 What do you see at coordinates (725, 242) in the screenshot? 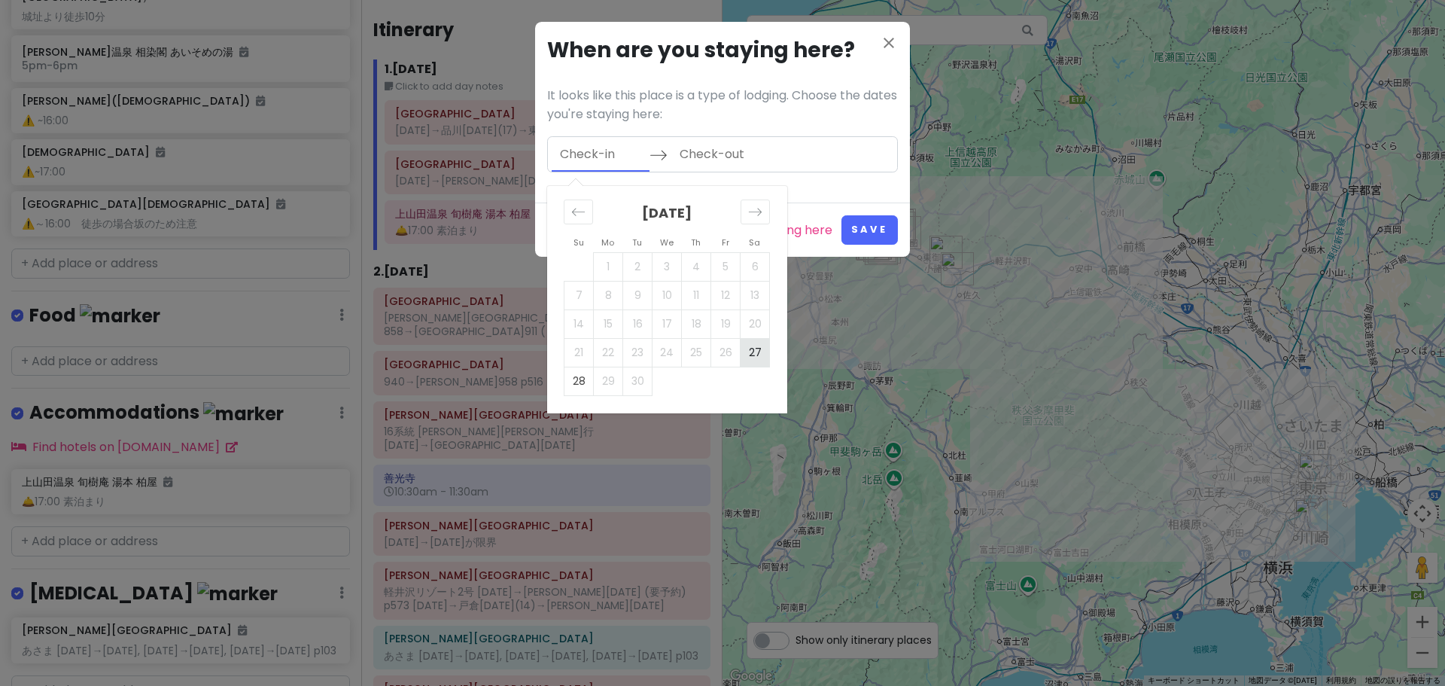
I see `small: Fr` at bounding box center [725, 242].